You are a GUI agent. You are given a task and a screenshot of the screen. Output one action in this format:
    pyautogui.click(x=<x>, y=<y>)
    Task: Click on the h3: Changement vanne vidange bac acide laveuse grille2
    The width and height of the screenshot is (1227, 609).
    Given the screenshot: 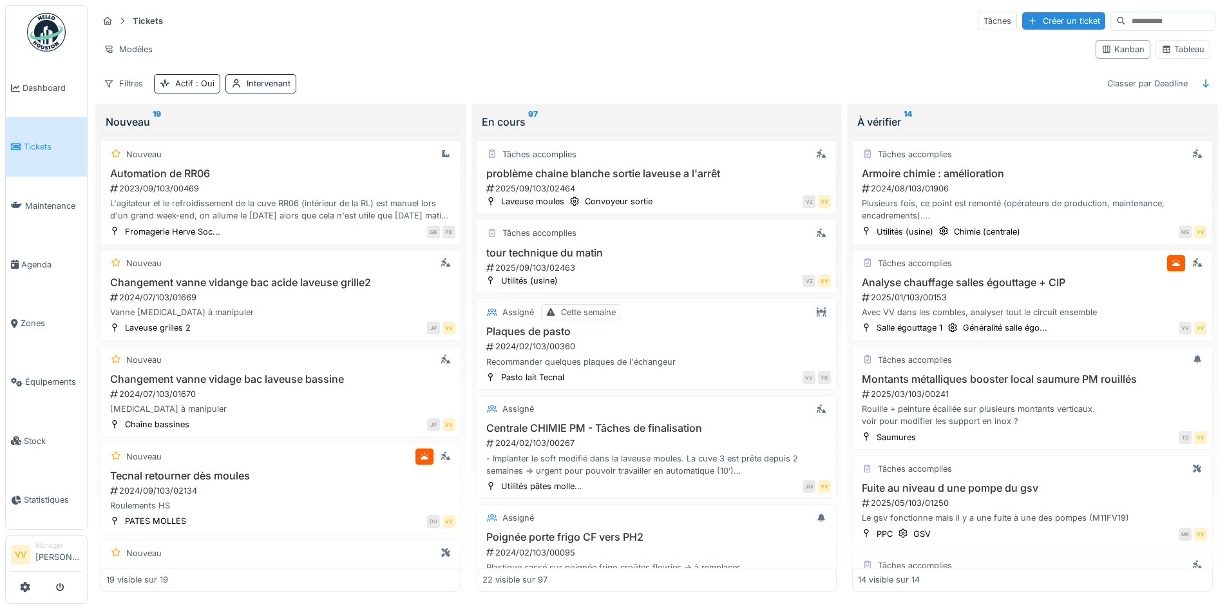 What is the action you would take?
    pyautogui.click(x=281, y=282)
    